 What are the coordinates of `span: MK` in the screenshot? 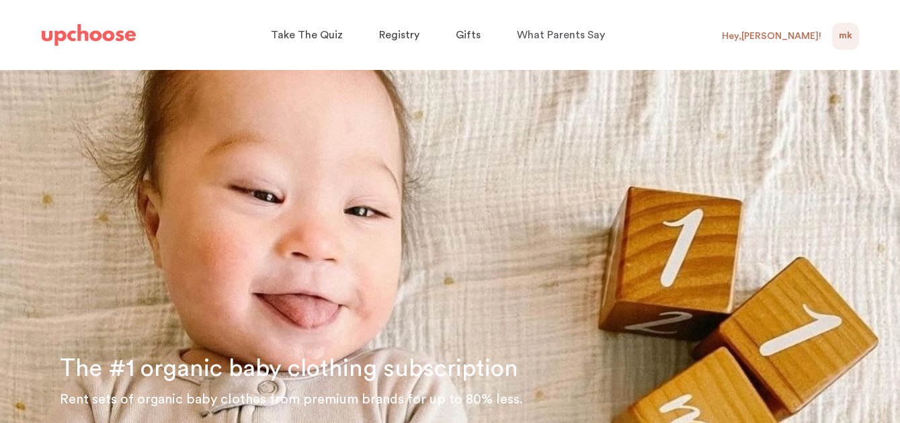 It's located at (845, 36).